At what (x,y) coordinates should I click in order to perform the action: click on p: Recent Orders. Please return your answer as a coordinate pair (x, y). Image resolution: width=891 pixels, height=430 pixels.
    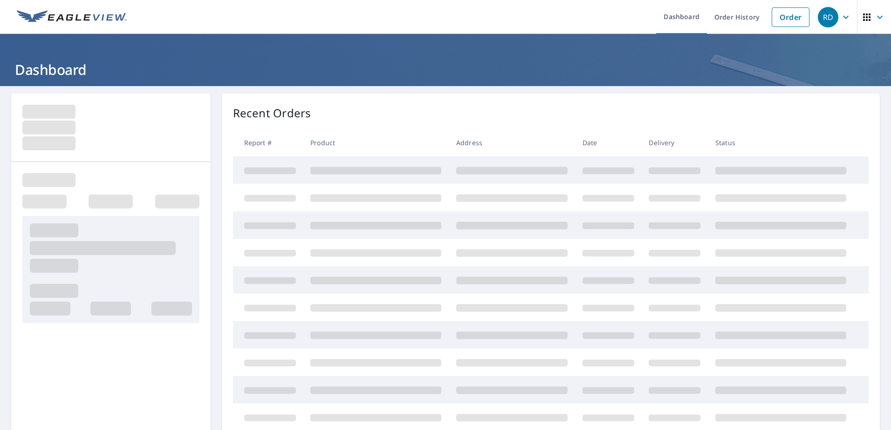
    Looking at the image, I should click on (272, 113).